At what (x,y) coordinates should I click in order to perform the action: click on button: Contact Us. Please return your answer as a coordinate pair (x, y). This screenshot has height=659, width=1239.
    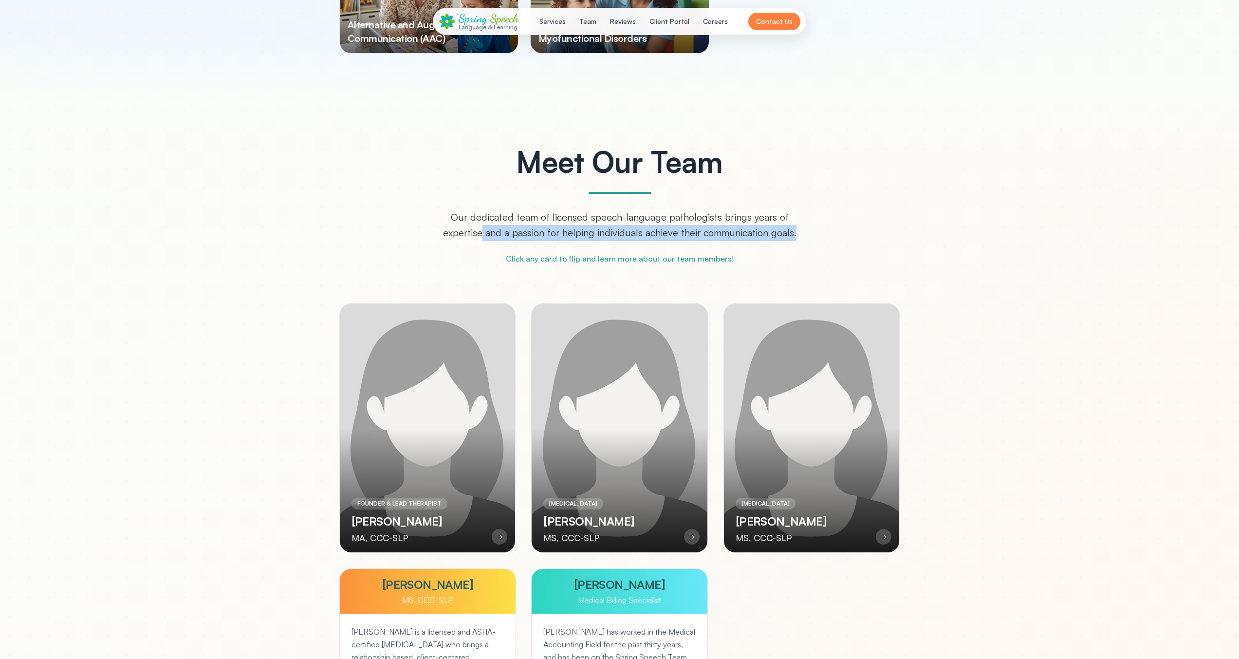
    Looking at the image, I should click on (774, 21).